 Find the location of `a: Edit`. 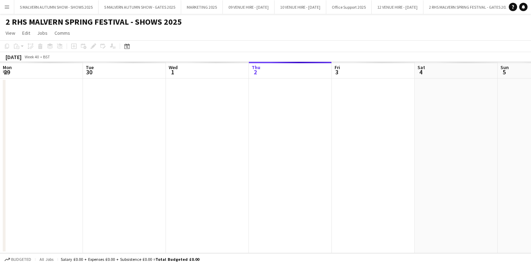

a: Edit is located at coordinates (26, 33).